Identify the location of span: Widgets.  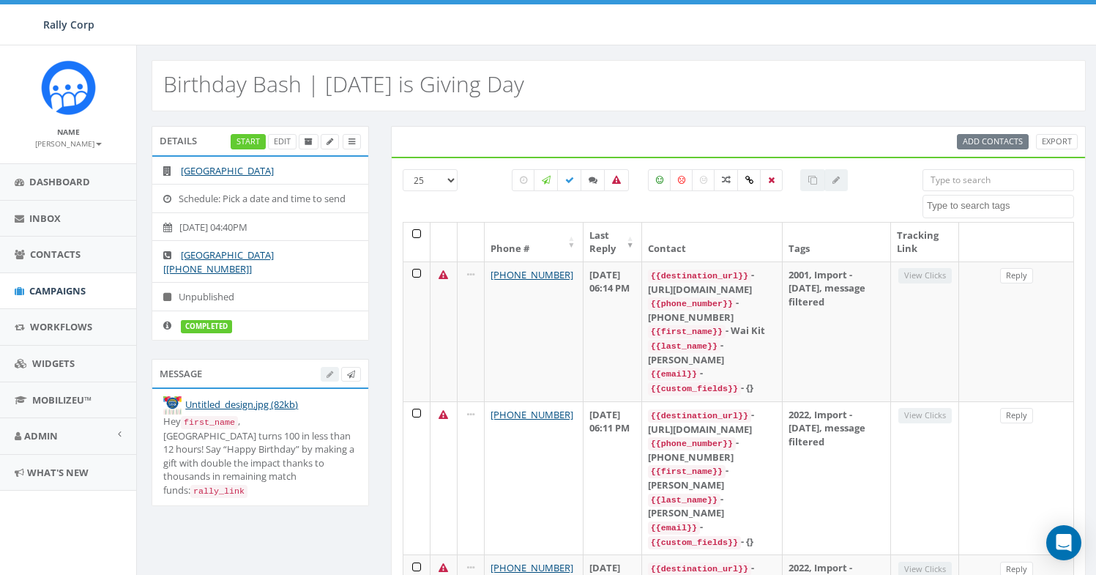
(53, 363).